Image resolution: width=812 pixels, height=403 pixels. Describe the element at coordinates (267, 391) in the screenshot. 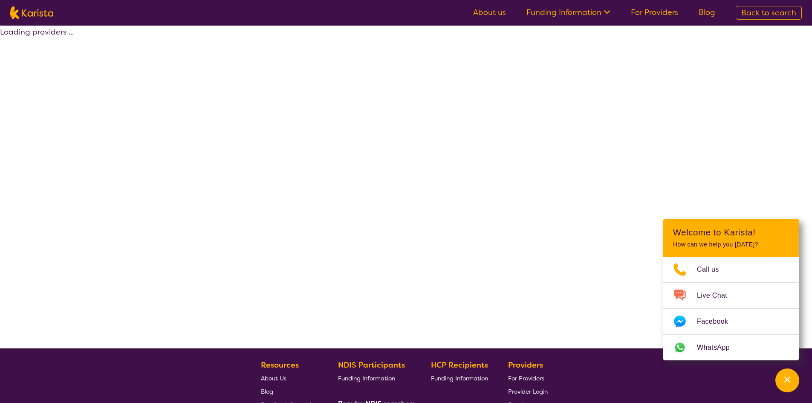

I see `span: Blog` at that location.